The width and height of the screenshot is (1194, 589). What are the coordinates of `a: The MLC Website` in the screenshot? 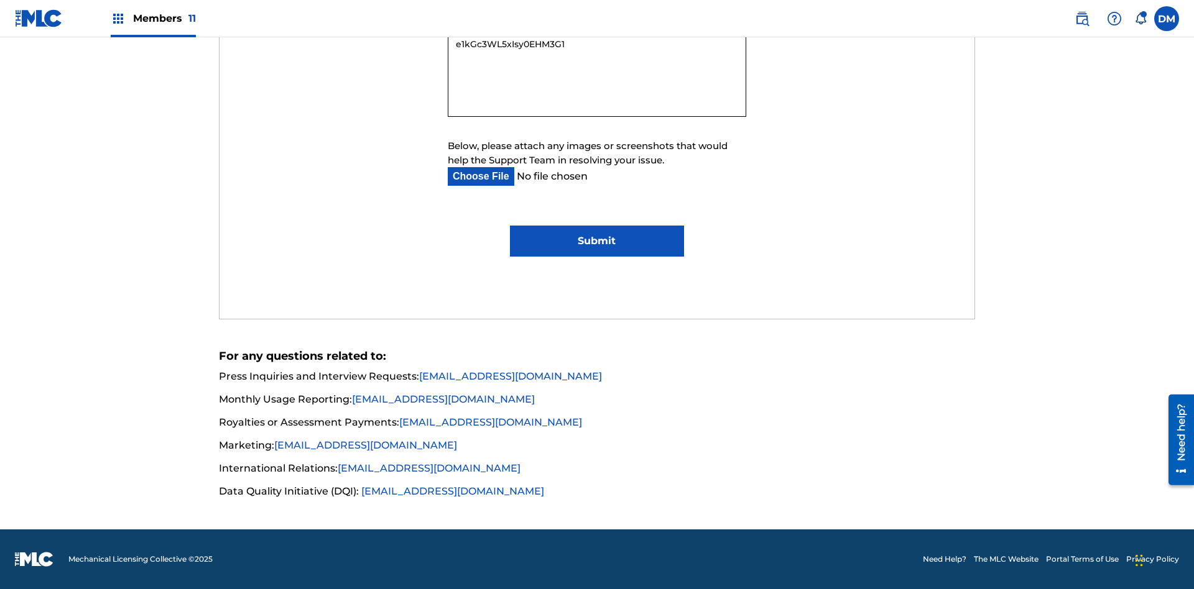 It's located at (1006, 559).